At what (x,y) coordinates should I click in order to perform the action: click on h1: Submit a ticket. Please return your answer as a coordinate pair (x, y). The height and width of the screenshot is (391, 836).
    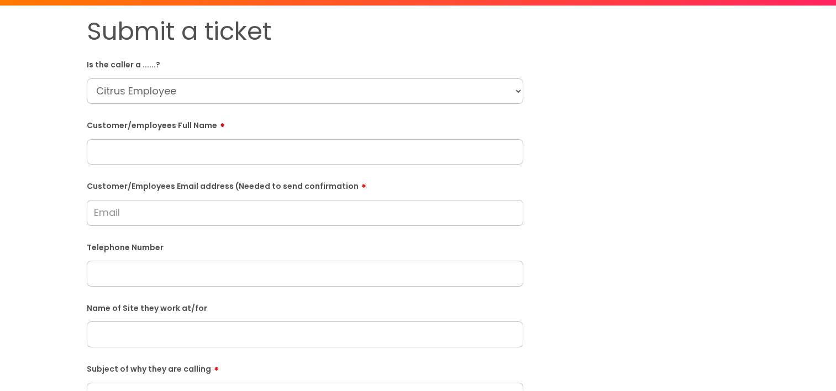
    Looking at the image, I should click on (305, 31).